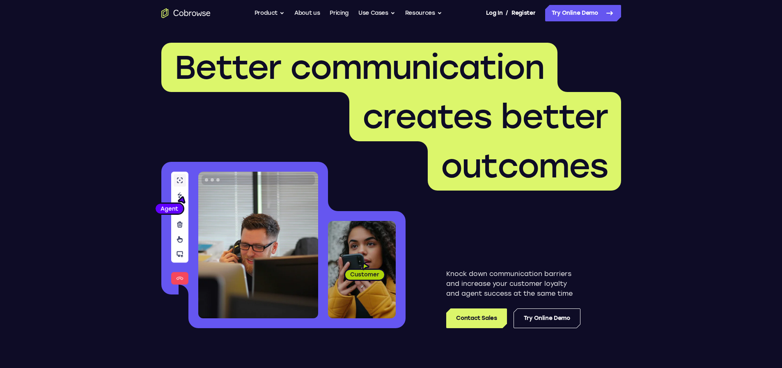 The width and height of the screenshot is (782, 368). Describe the element at coordinates (364, 274) in the screenshot. I see `span: Customer` at that location.